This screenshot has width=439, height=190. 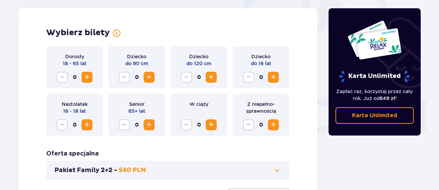 What do you see at coordinates (75, 104) in the screenshot?
I see `p: Nastolatek` at bounding box center [75, 104].